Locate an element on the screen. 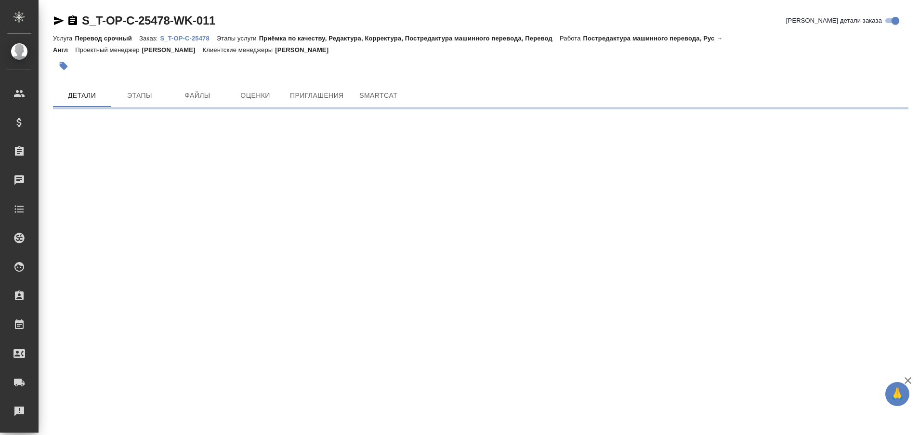  p: Этапы услуги is located at coordinates (238, 38).